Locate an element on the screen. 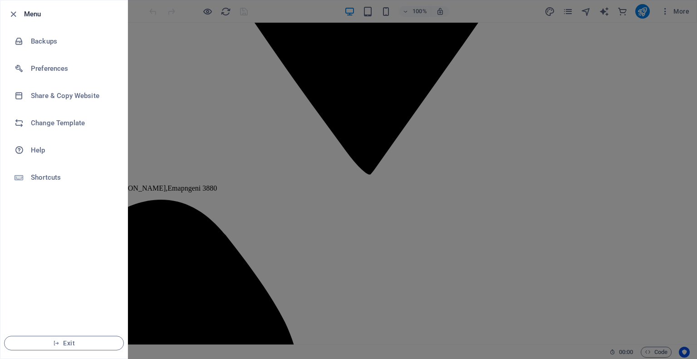 The width and height of the screenshot is (697, 359). button: Exit is located at coordinates (64, 343).